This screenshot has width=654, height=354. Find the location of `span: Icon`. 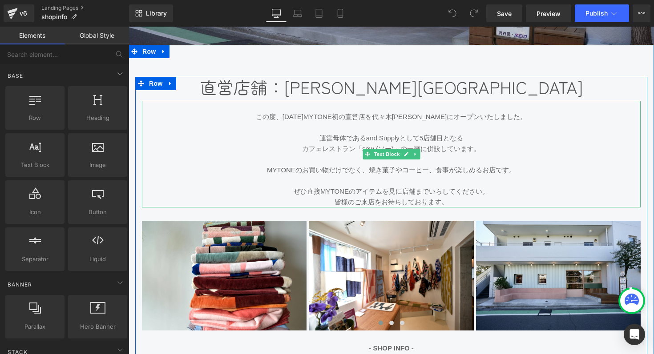

span: Icon is located at coordinates (35, 212).